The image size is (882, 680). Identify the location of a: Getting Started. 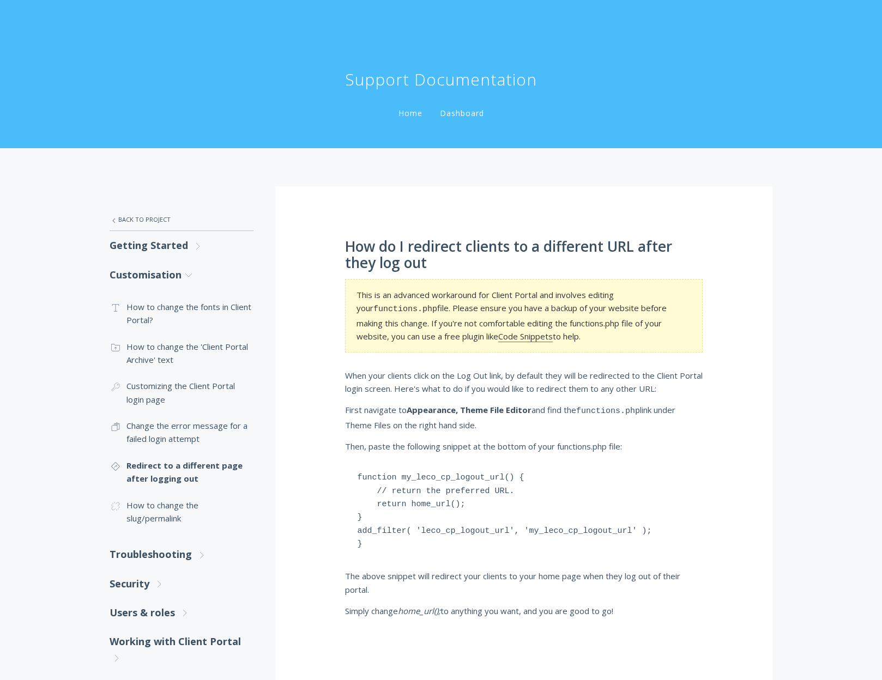
(181, 245).